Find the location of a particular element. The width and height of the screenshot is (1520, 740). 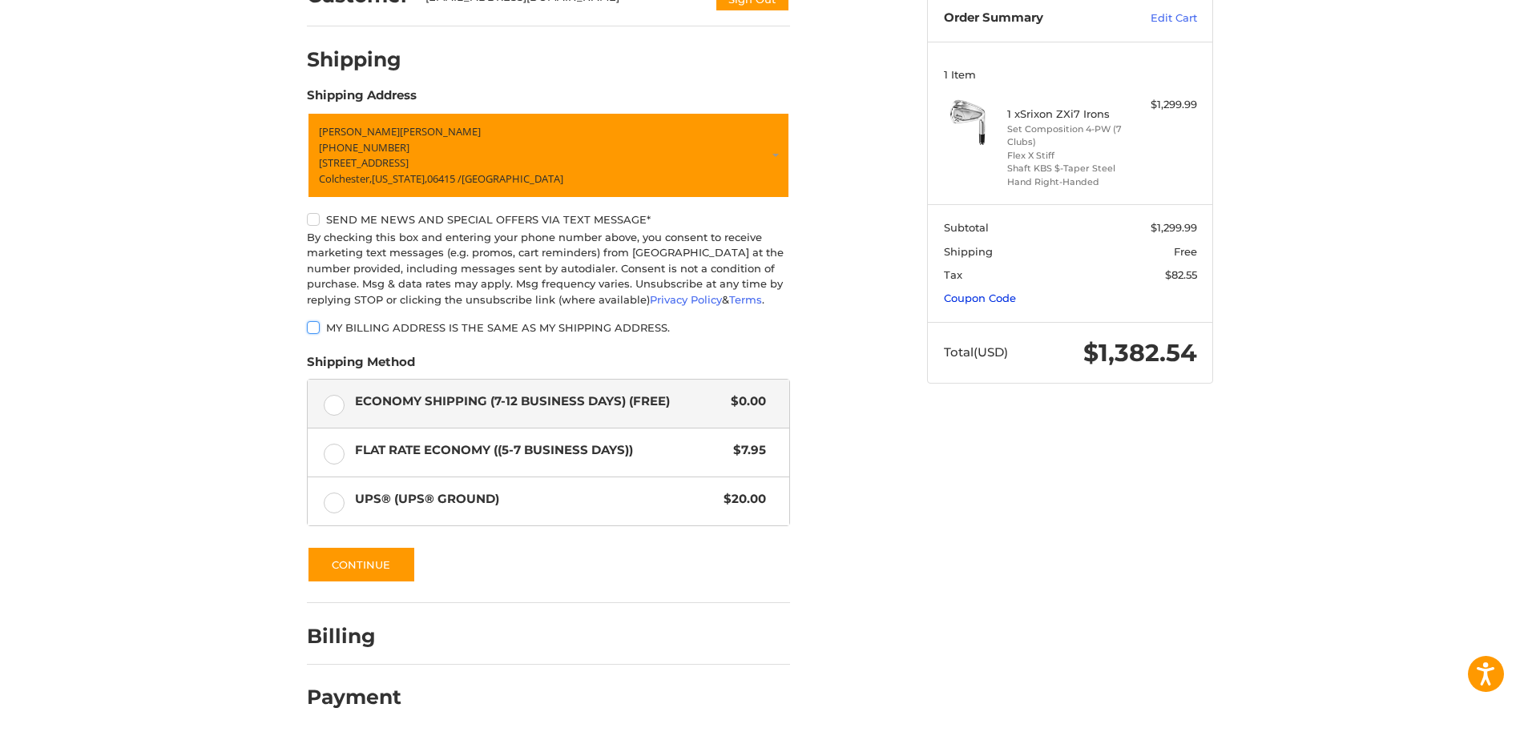

h2: Shipping is located at coordinates (354, 59).